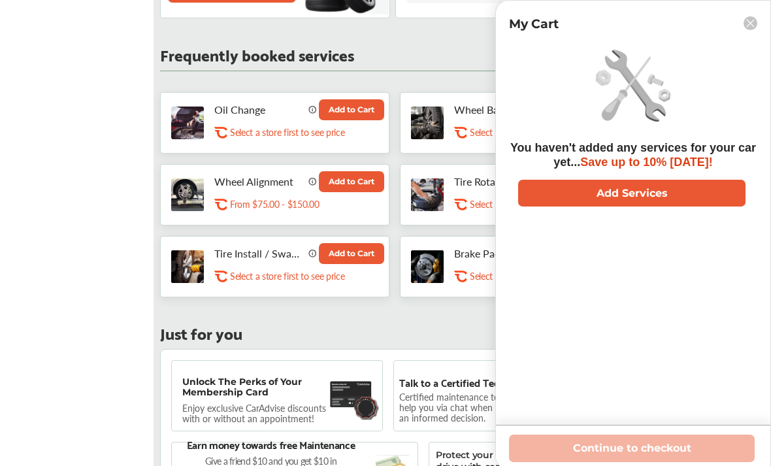 The image size is (771, 466). I want to click on p: From $75.00 - $150.00, so click(275, 204).